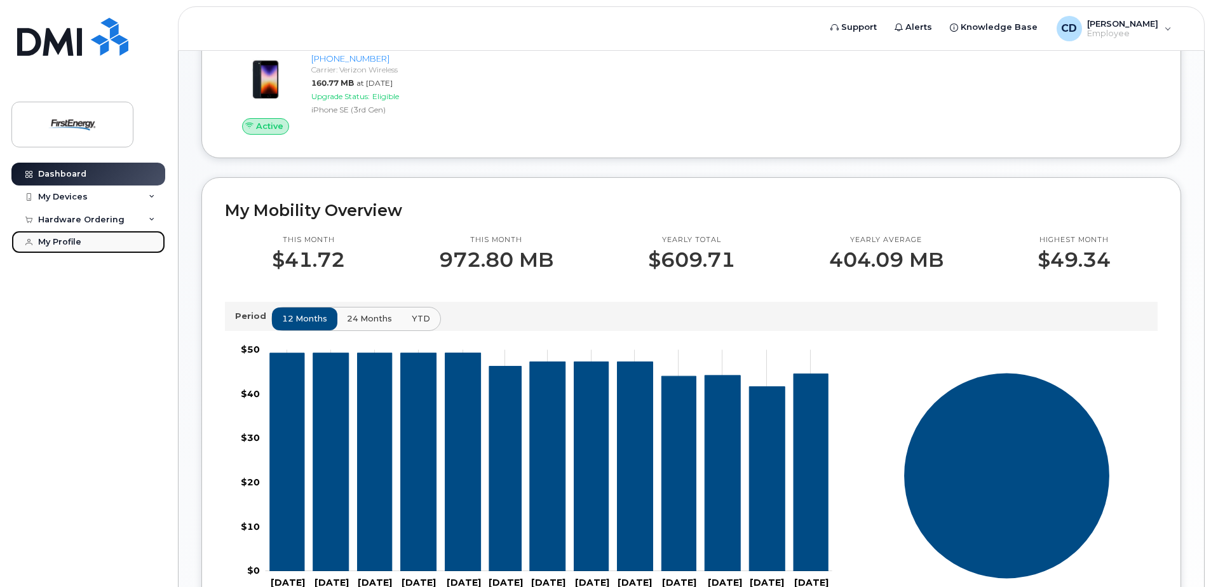 Image resolution: width=1211 pixels, height=587 pixels. Describe the element at coordinates (1074, 260) in the screenshot. I see `p: $49.34` at that location.